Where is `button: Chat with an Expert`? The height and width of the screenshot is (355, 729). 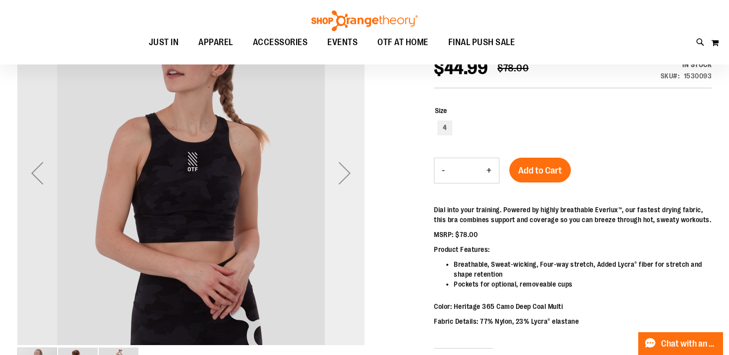
button: Chat with an Expert is located at coordinates (681, 344).